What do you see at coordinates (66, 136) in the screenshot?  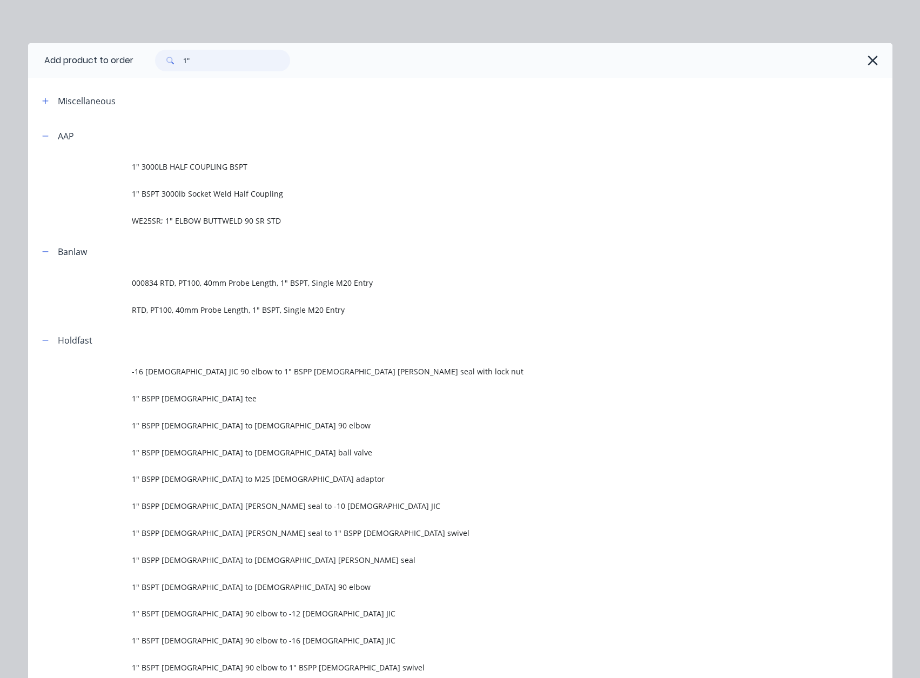 I see `div: AAP` at bounding box center [66, 136].